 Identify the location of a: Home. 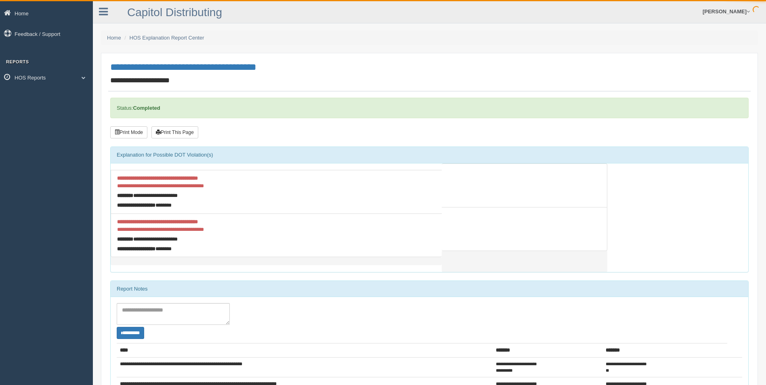
(114, 38).